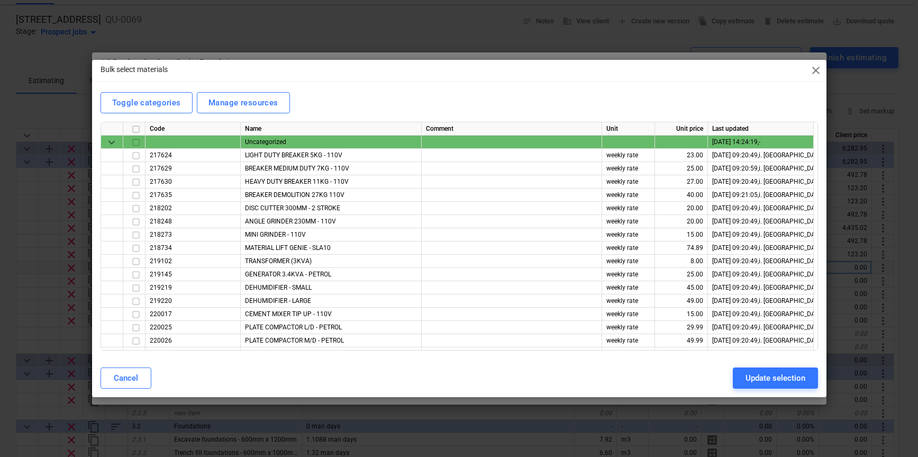 The height and width of the screenshot is (457, 918). Describe the element at coordinates (331, 274) in the screenshot. I see `div: GENERATOR 3.4KVA - PETROL` at that location.